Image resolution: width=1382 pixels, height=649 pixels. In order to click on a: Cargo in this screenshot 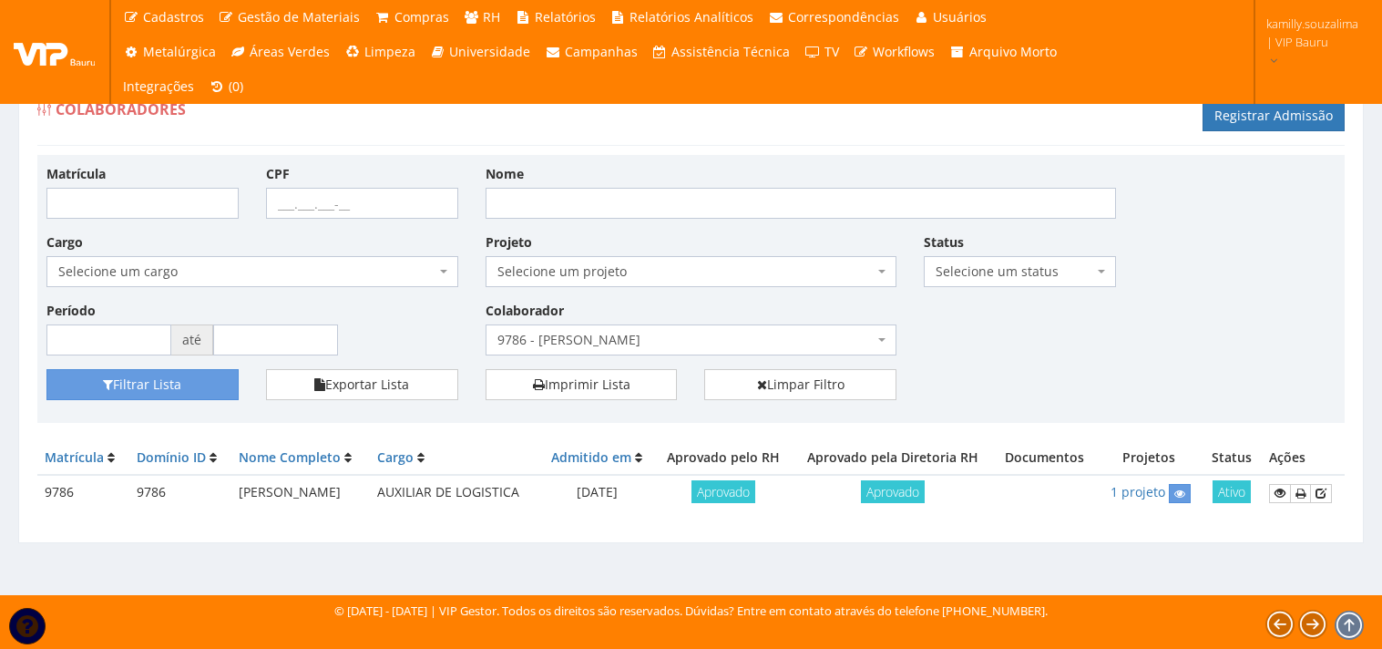, I will do `click(395, 456)`.